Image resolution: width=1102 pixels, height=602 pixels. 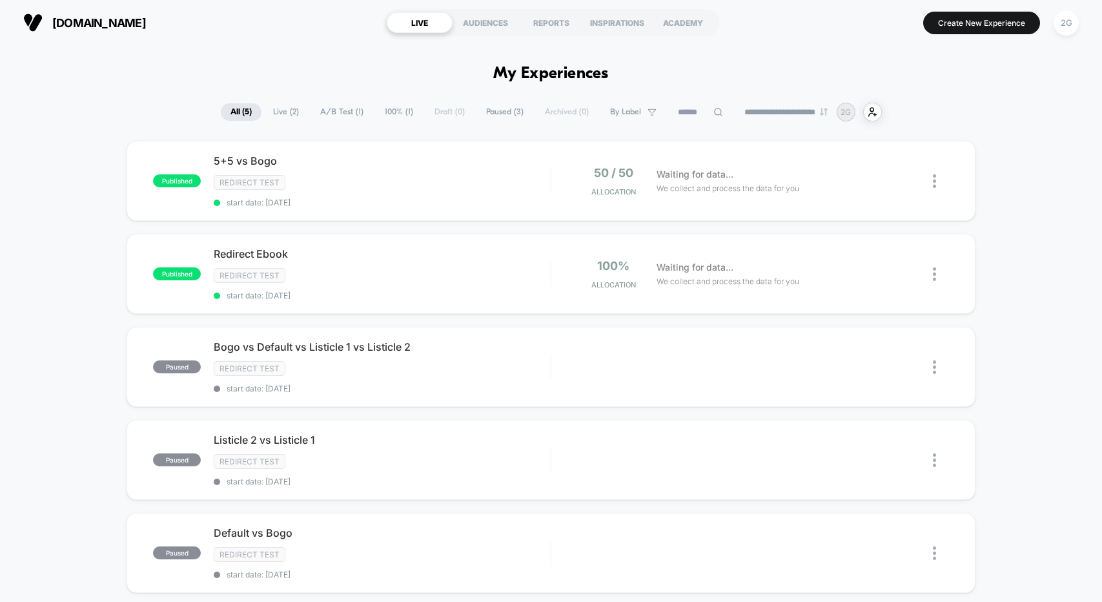 What do you see at coordinates (551, 23) in the screenshot?
I see `div: REPORTS` at bounding box center [551, 23].